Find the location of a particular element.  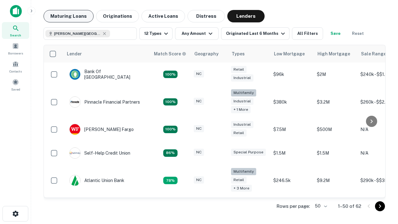

button: Reset is located at coordinates (357, 34).